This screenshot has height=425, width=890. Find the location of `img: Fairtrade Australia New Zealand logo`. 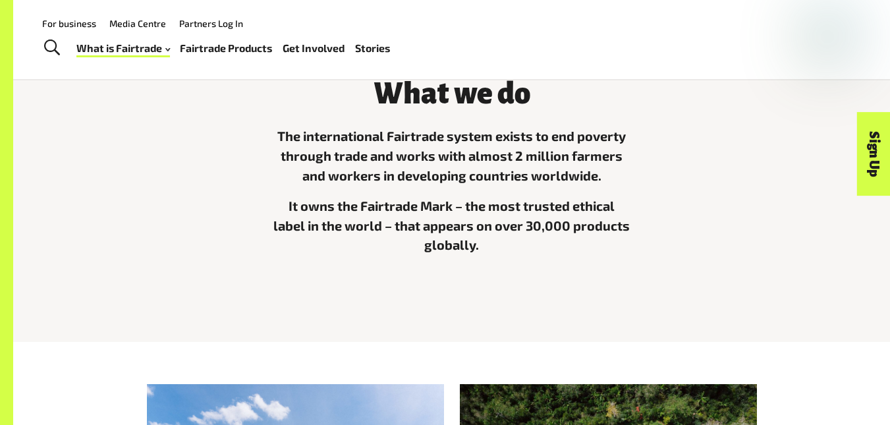

img: Fairtrade Australia New Zealand logo is located at coordinates (827, 40).